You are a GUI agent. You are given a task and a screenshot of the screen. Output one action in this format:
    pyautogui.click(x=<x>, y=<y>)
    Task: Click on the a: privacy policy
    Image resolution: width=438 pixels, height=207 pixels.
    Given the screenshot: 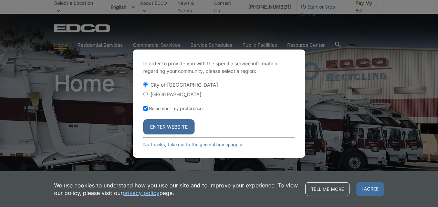 What is the action you would take?
    pyautogui.click(x=141, y=193)
    